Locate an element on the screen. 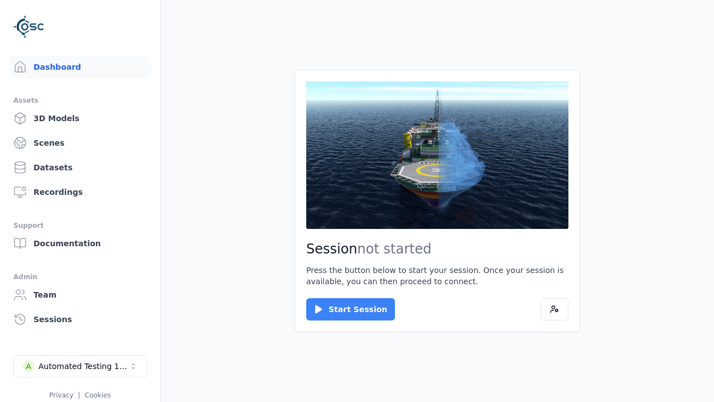  a: Datasets is located at coordinates (80, 167).